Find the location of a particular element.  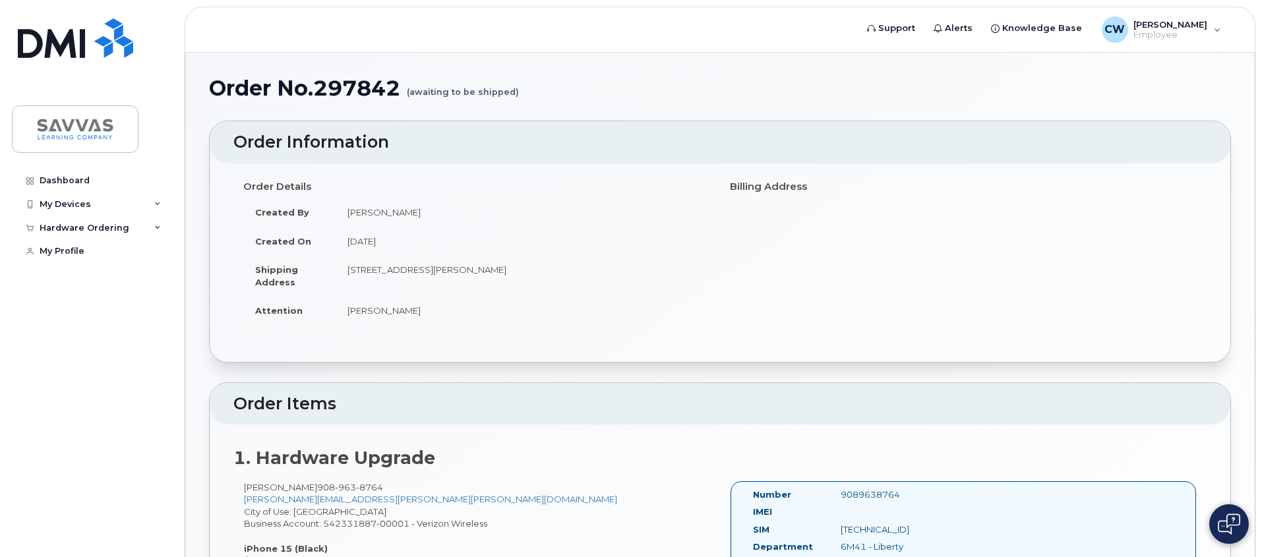

strong: Created By is located at coordinates (282, 212).